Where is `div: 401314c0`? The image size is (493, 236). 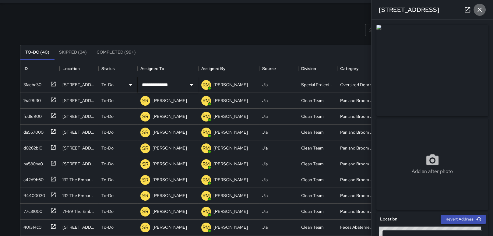
div: 401314c0 is located at coordinates (31, 226).